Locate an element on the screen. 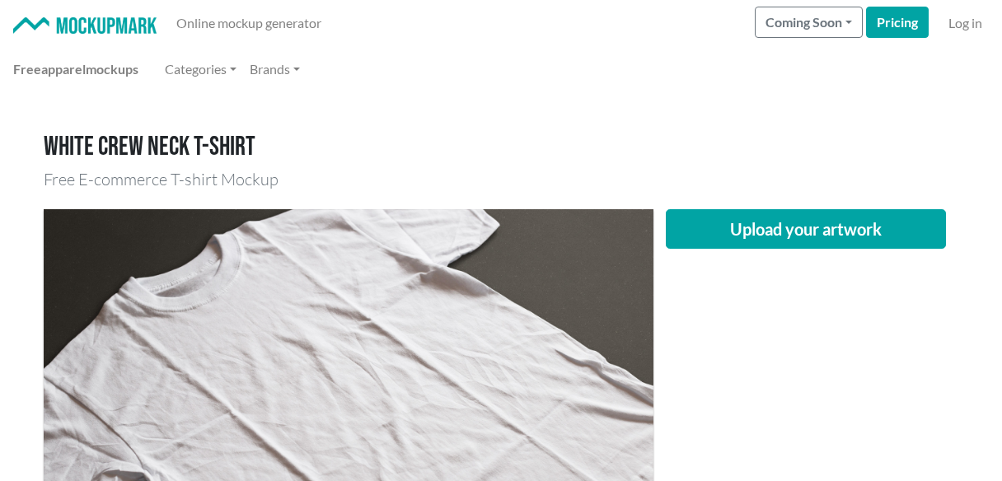 The height and width of the screenshot is (481, 1002). h1: White crew neck T-shirt is located at coordinates (501, 147).